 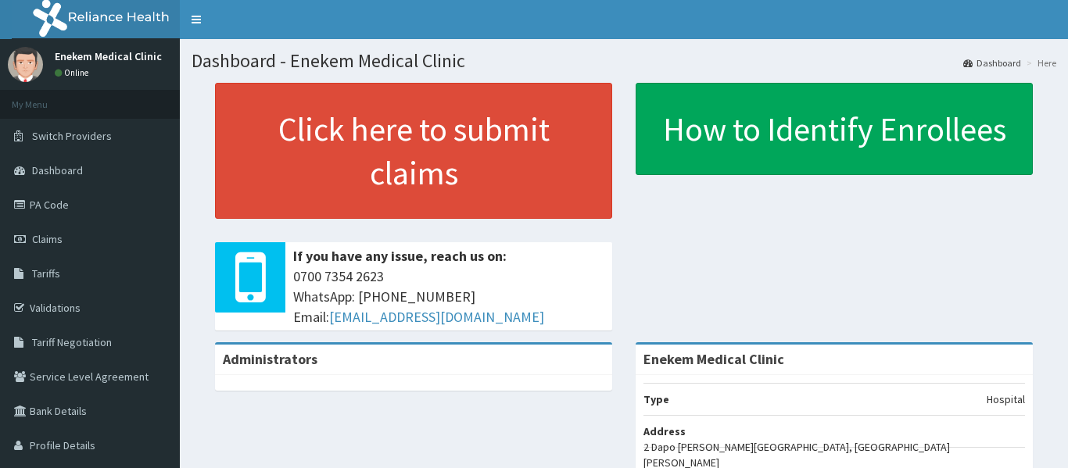 What do you see at coordinates (1005, 399) in the screenshot?
I see `p: Hospital` at bounding box center [1005, 399].